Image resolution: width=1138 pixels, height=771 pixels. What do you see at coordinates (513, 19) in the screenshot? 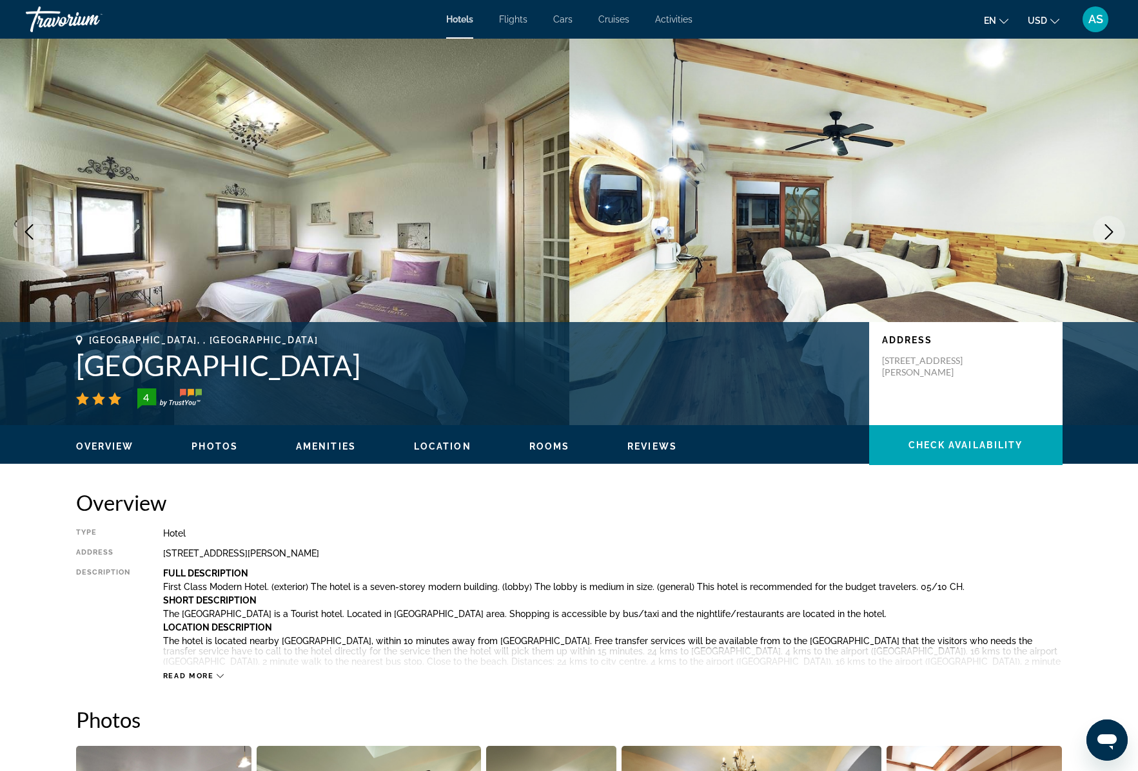
I see `span: Flights` at bounding box center [513, 19].